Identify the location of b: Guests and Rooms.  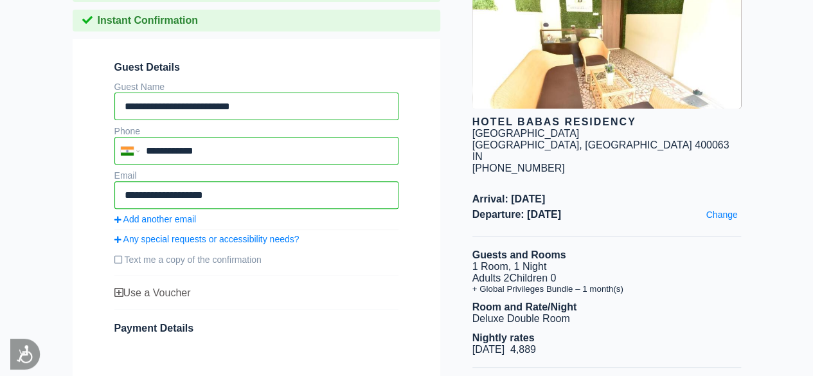
(519, 255).